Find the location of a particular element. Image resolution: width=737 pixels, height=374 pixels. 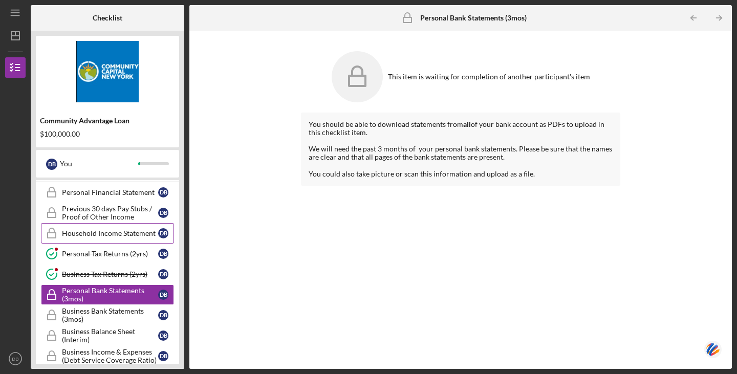

b: Personal Bank Statements (3mos) is located at coordinates (473, 18).